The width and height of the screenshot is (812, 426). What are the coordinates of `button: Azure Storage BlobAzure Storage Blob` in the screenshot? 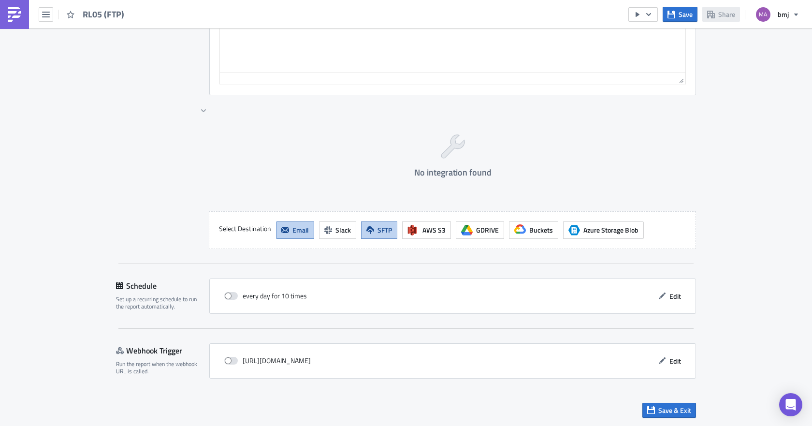 It's located at (603, 230).